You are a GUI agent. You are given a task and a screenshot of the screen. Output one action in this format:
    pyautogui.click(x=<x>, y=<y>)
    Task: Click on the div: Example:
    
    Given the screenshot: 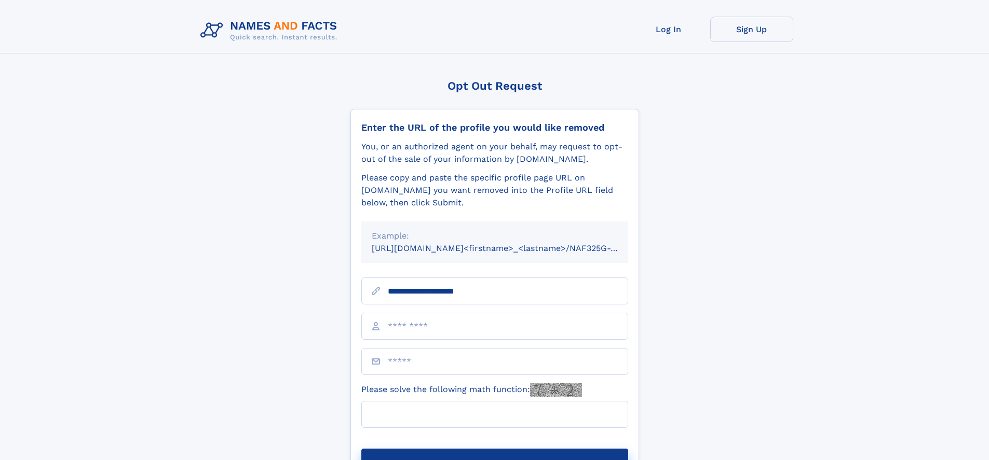 What is the action you would take?
    pyautogui.click(x=495, y=236)
    